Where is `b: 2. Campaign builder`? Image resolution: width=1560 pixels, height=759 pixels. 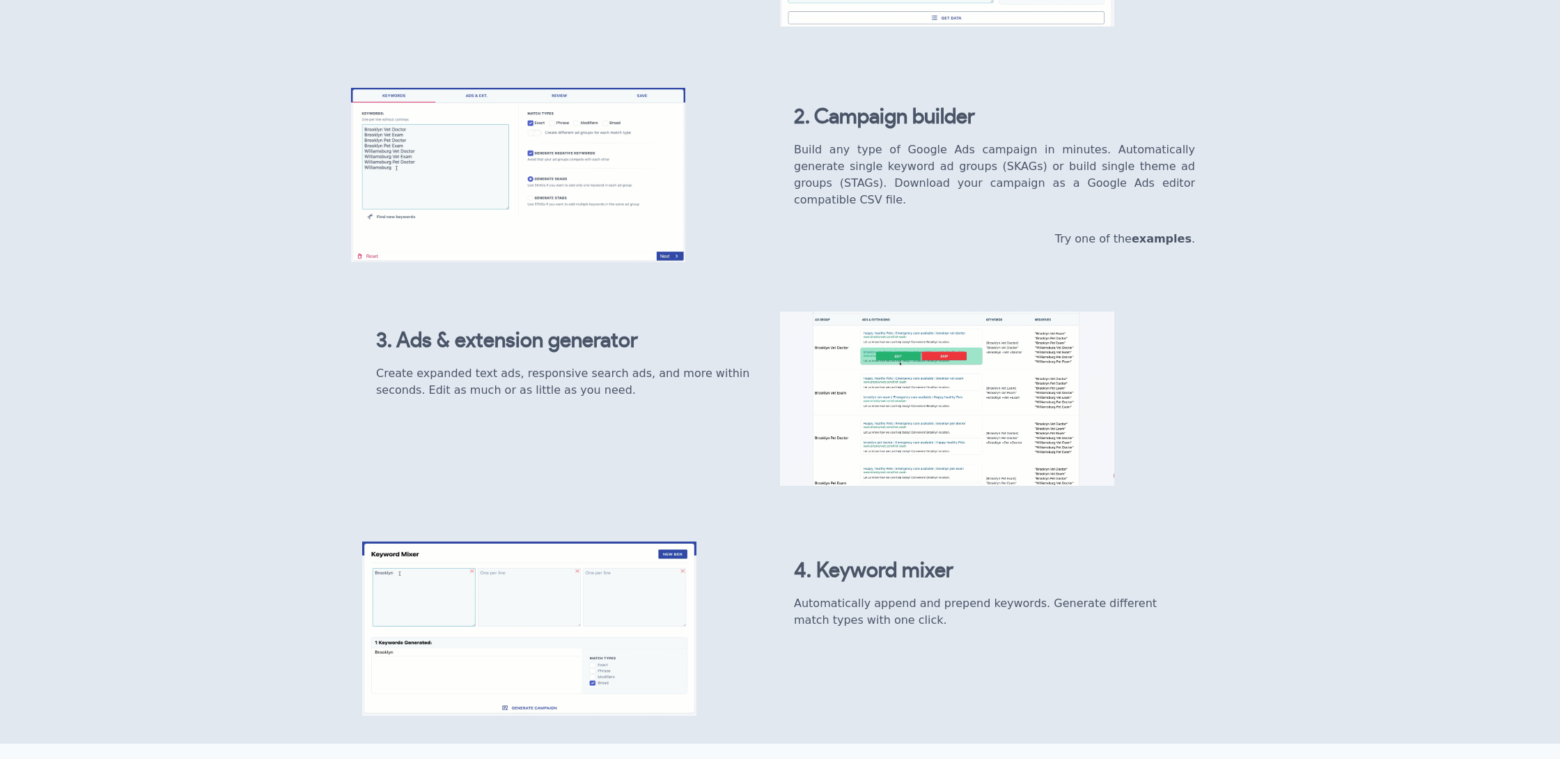 b: 2. Campaign builder is located at coordinates (885, 117).